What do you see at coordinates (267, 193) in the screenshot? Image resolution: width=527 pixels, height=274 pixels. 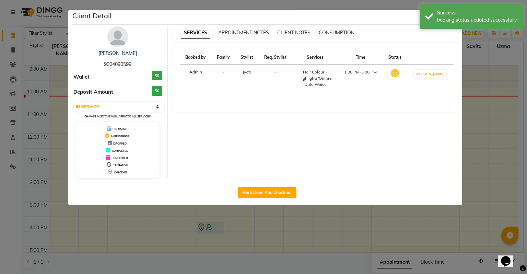 I see `button: Mark Done And Checkout` at bounding box center [267, 193].